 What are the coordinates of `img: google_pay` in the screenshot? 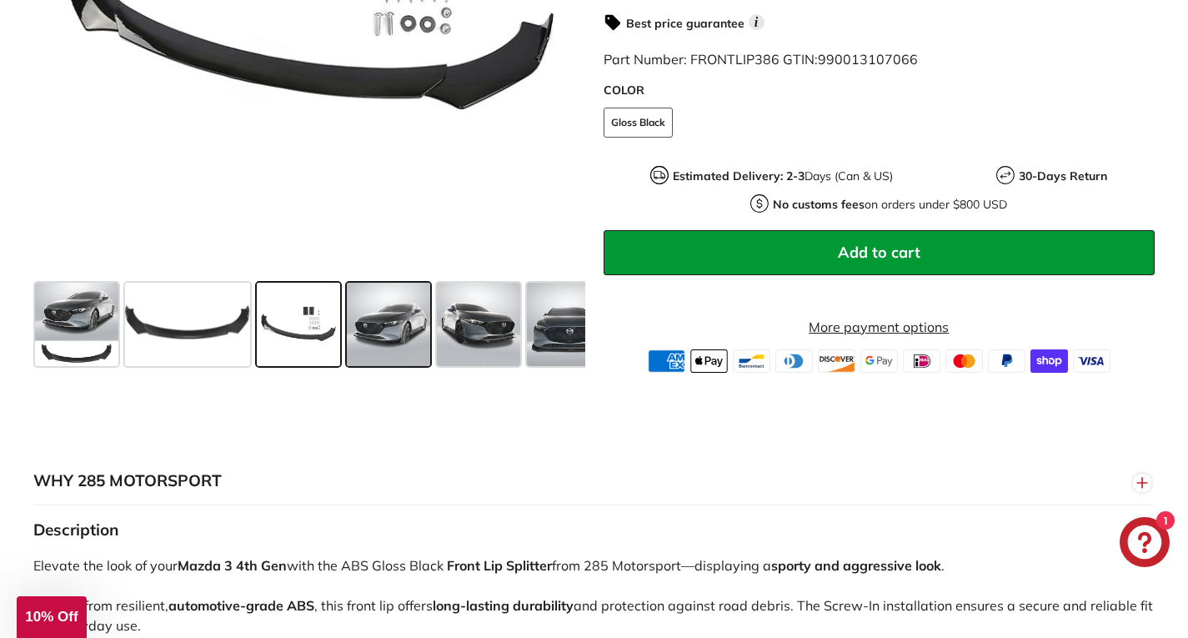 It's located at (879, 360).